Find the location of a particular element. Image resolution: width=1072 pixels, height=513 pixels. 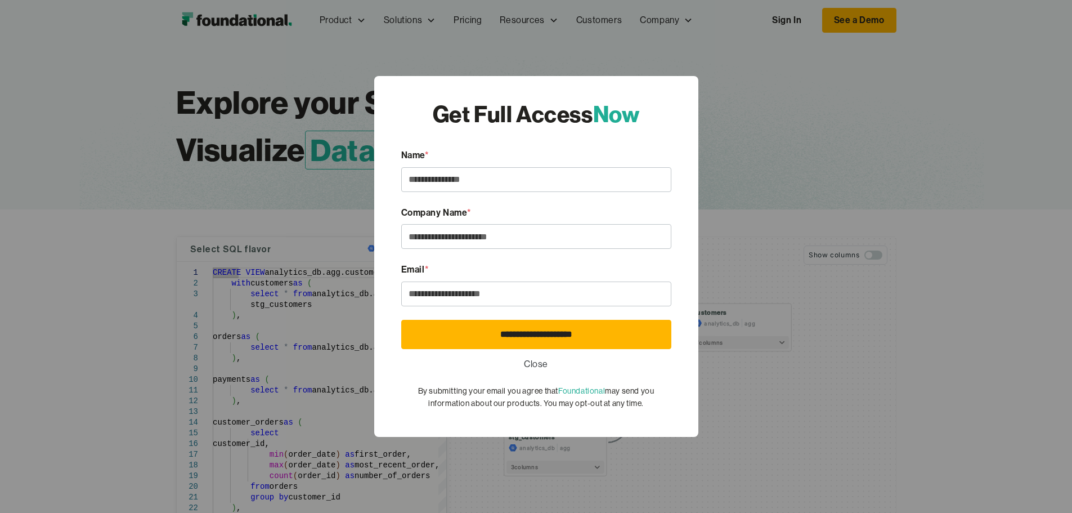

div: Get Full Access is located at coordinates (536, 114).